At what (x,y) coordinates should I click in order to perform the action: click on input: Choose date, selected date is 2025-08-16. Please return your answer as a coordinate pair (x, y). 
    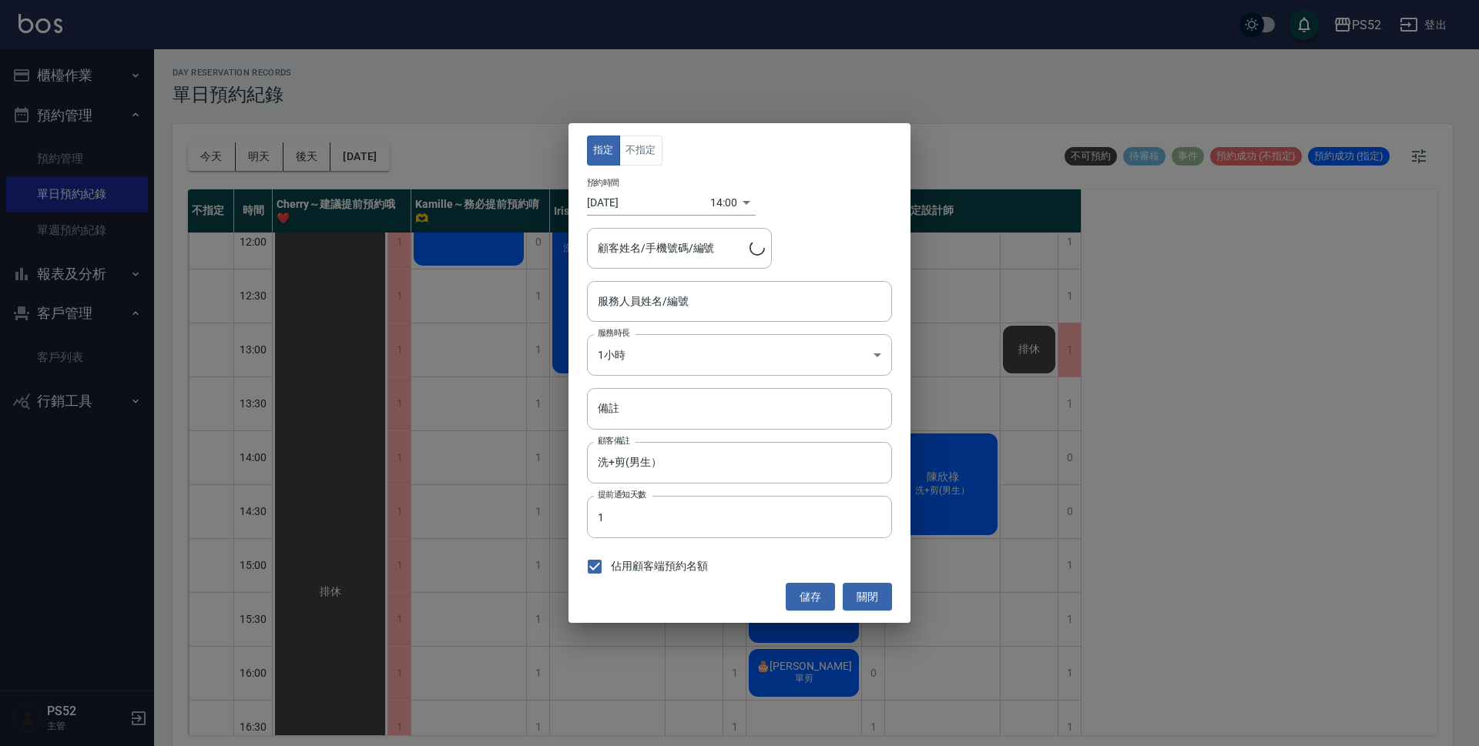
    Looking at the image, I should click on (649, 203).